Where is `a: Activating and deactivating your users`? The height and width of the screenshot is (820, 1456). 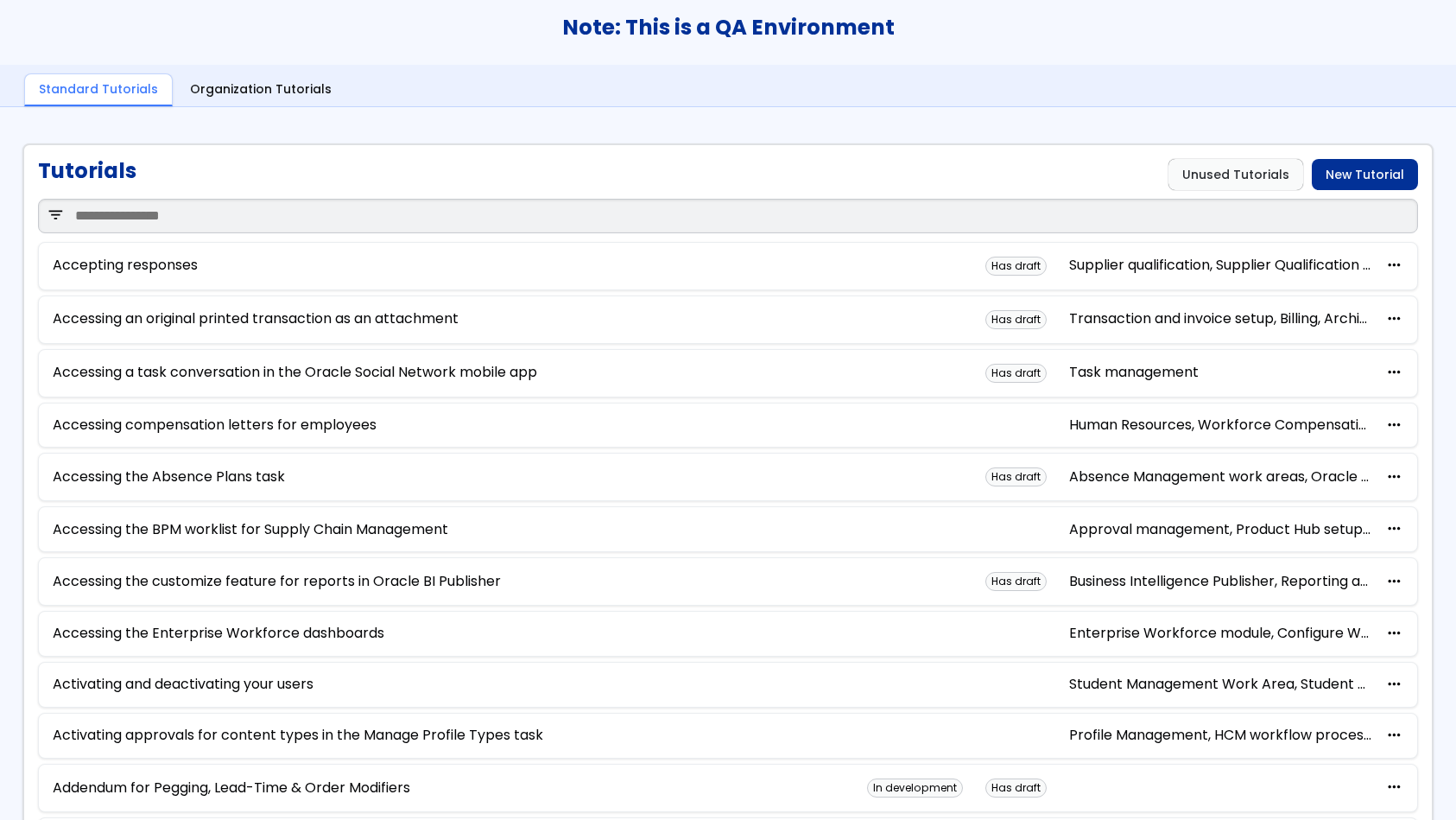
a: Activating and deactivating your users is located at coordinates (183, 684).